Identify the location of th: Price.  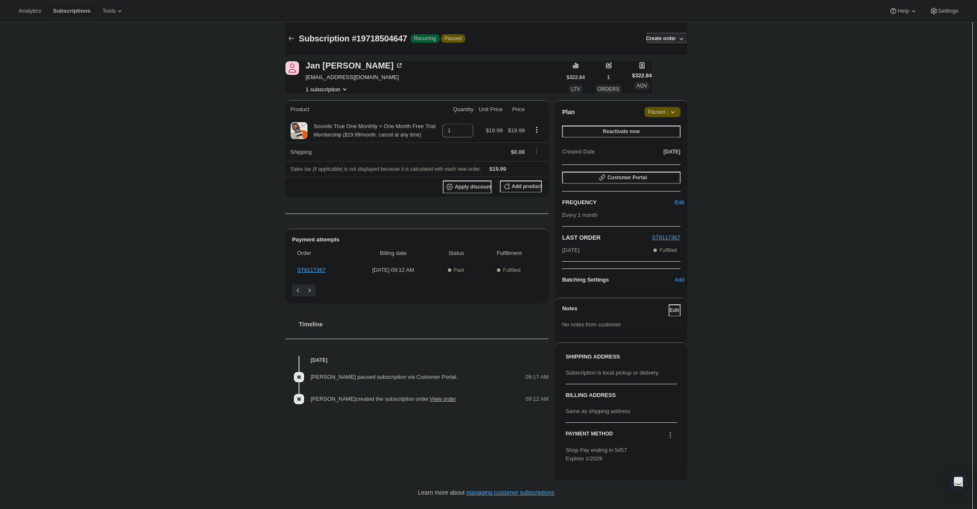
(516, 110).